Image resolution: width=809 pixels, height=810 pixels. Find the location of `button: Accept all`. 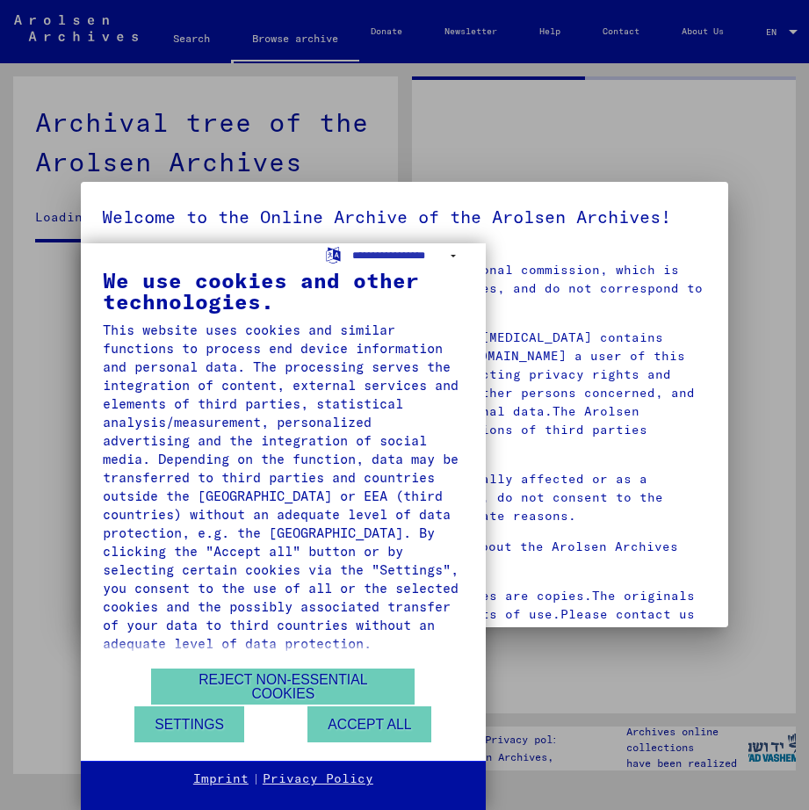

button: Accept all is located at coordinates (369, 724).